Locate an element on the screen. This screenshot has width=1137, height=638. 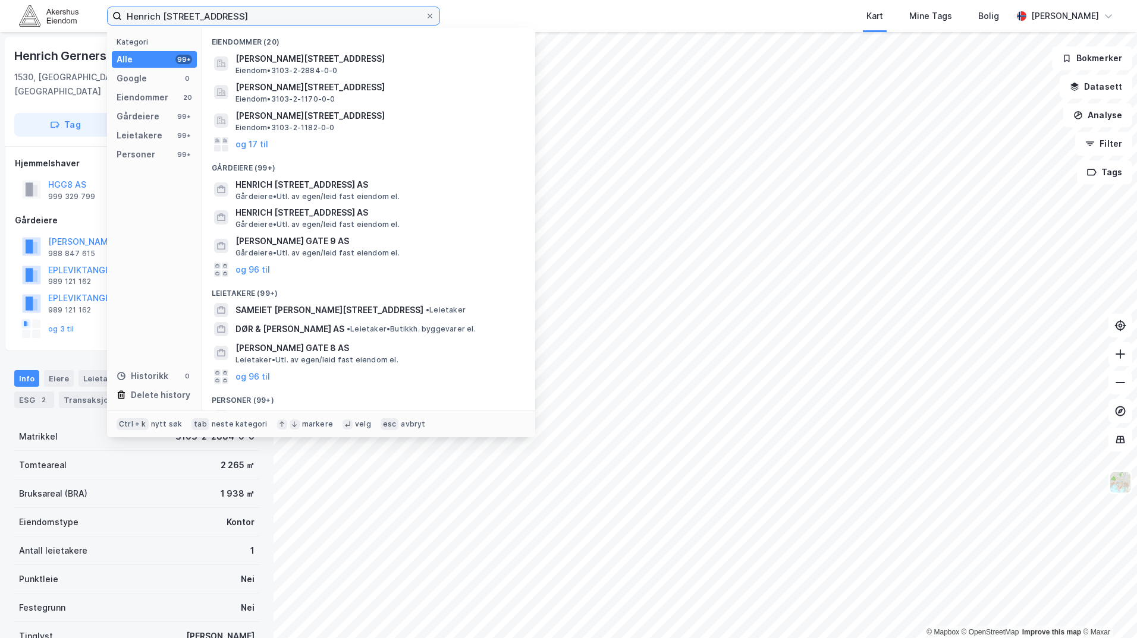
span: Leietaker • Utl. av egen/leid fast eiendom el. is located at coordinates (317, 360).